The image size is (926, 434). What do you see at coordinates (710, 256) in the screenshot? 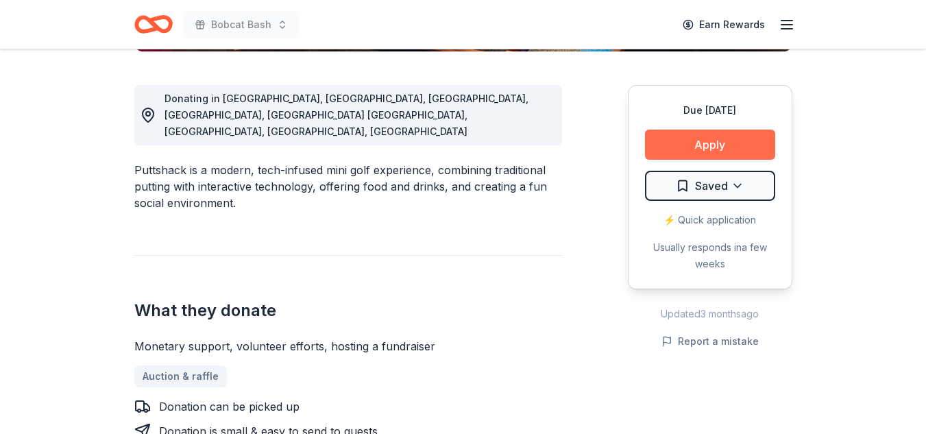
I see `div: Usually responds in a few weeks` at bounding box center [710, 256].